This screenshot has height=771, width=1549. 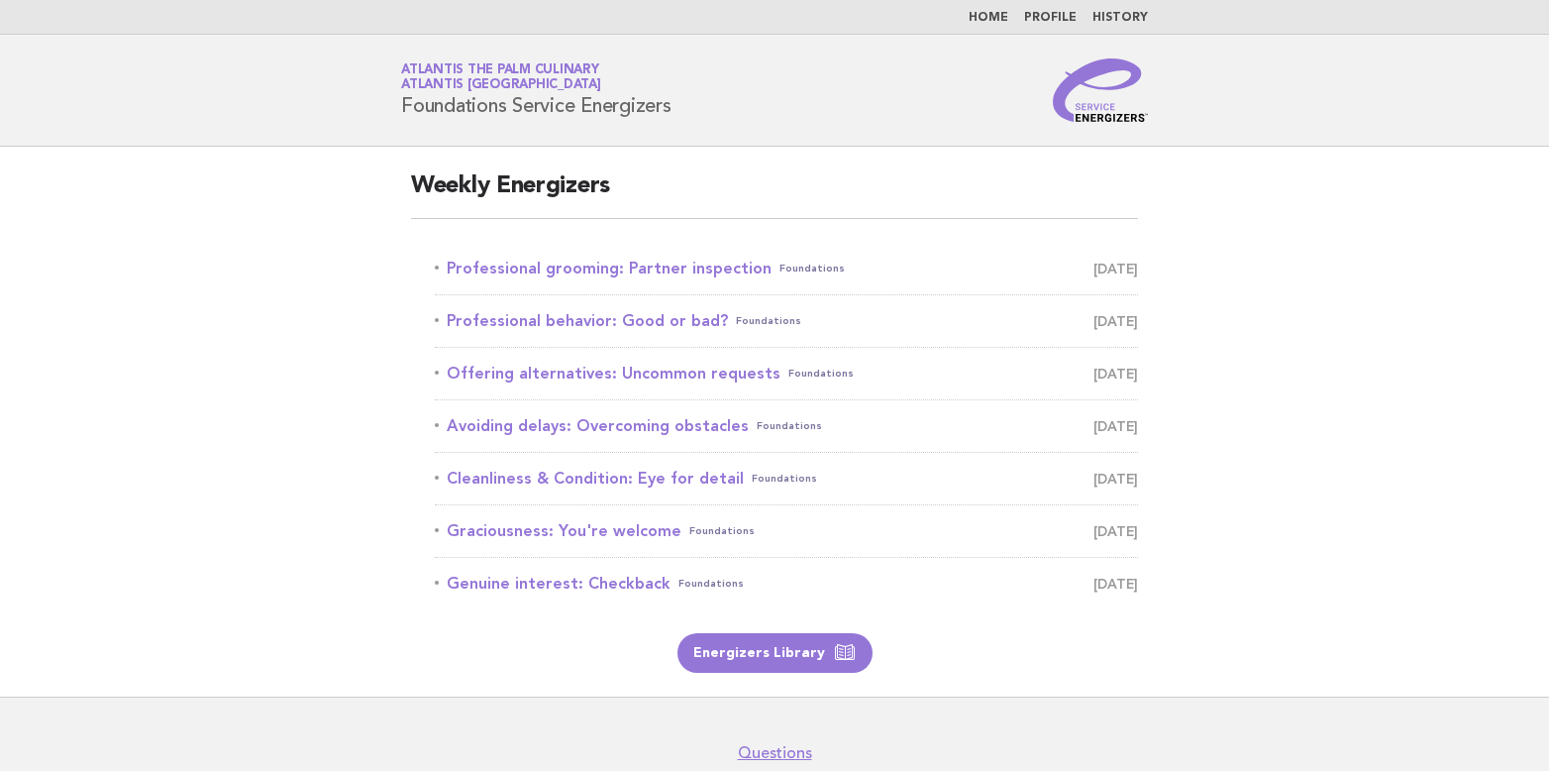 What do you see at coordinates (1120, 18) in the screenshot?
I see `a: History` at bounding box center [1120, 18].